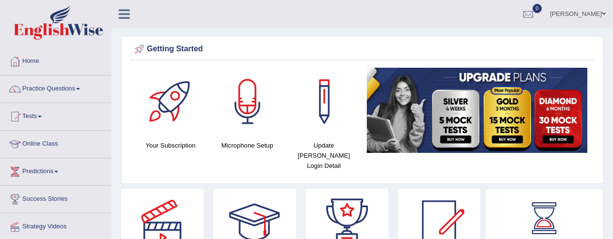 The height and width of the screenshot is (239, 613). What do you see at coordinates (56, 115) in the screenshot?
I see `a: Tests` at bounding box center [56, 115].